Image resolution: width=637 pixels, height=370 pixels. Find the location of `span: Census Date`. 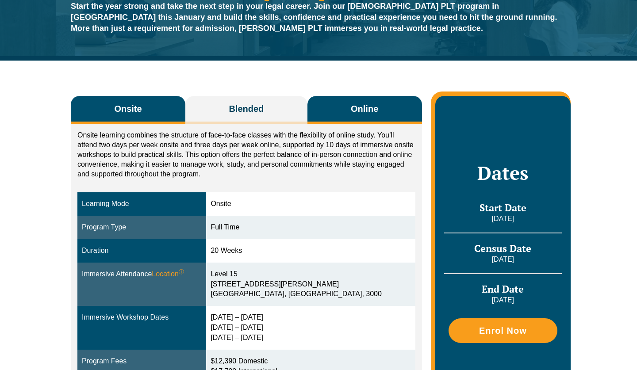

span: Census Date is located at coordinates (502, 248).